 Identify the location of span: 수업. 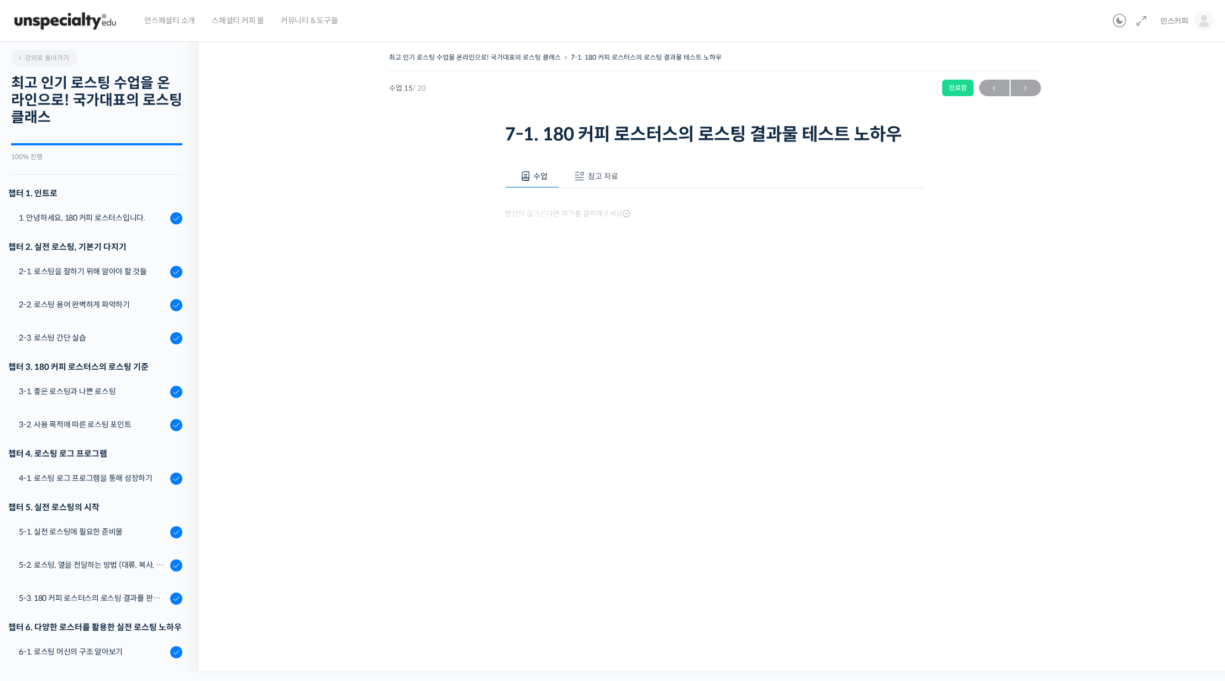
(540, 176).